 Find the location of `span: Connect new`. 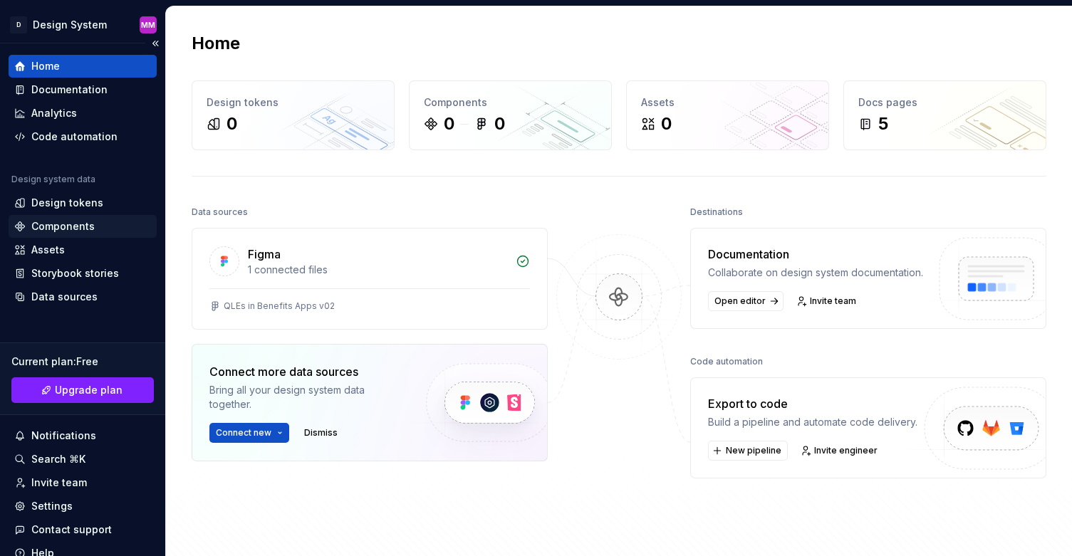

span: Connect new is located at coordinates (243, 433).